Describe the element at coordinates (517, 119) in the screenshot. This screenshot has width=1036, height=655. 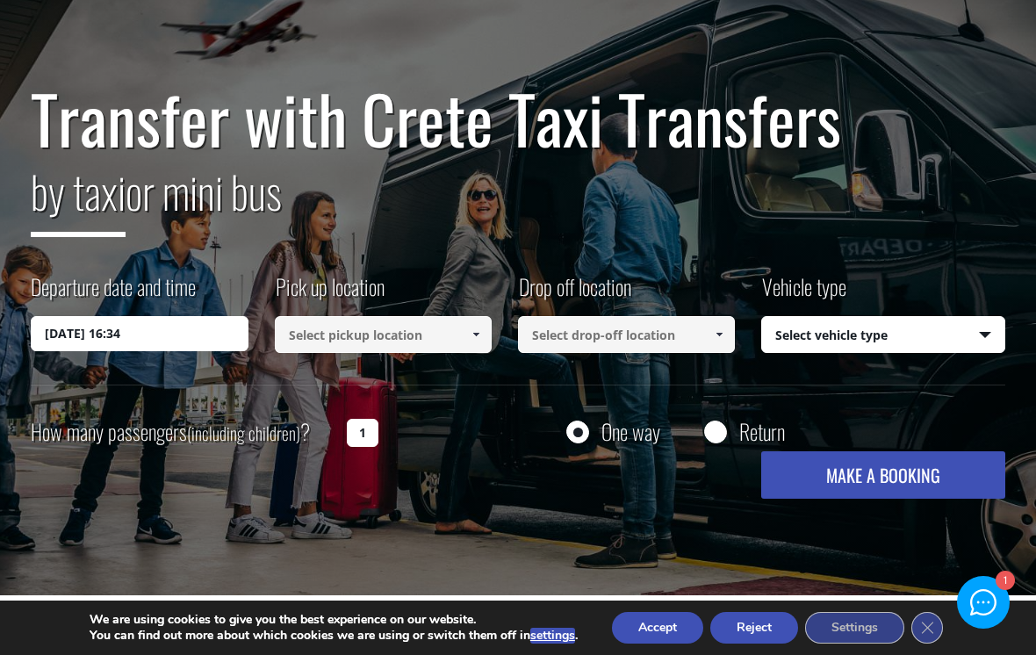
I see `h1: Transfer with Crete Taxi Transfers` at that location.